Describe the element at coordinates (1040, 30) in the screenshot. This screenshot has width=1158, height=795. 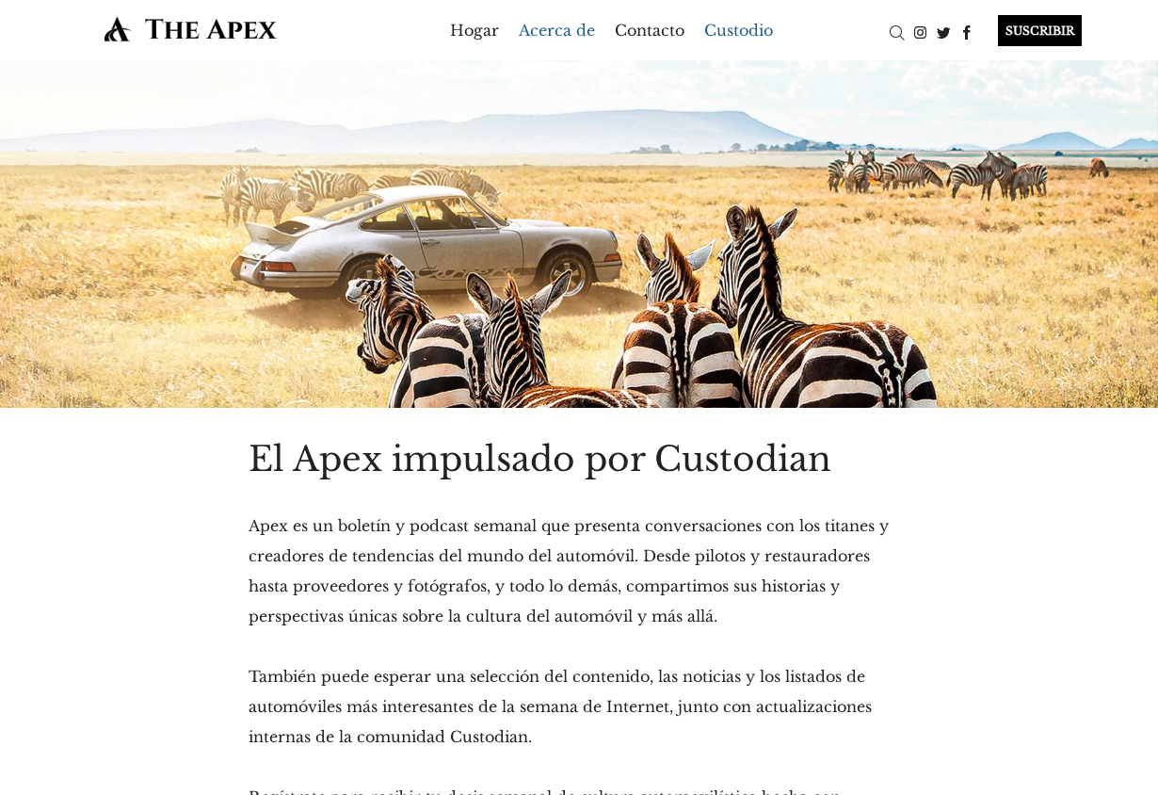
I see `font: SUSCRIBIR` at that location.